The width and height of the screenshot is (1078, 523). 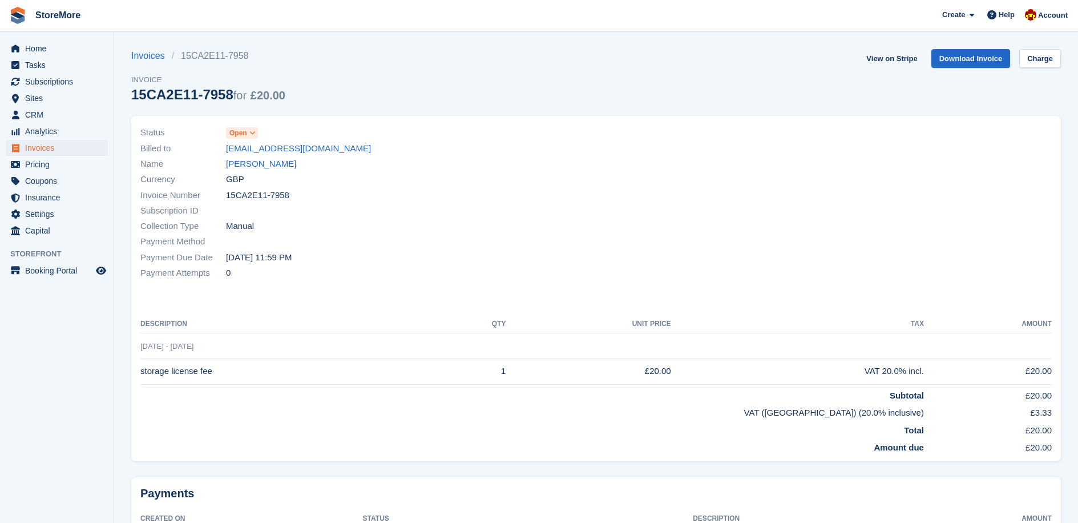 What do you see at coordinates (1053, 15) in the screenshot?
I see `span: Account` at bounding box center [1053, 15].